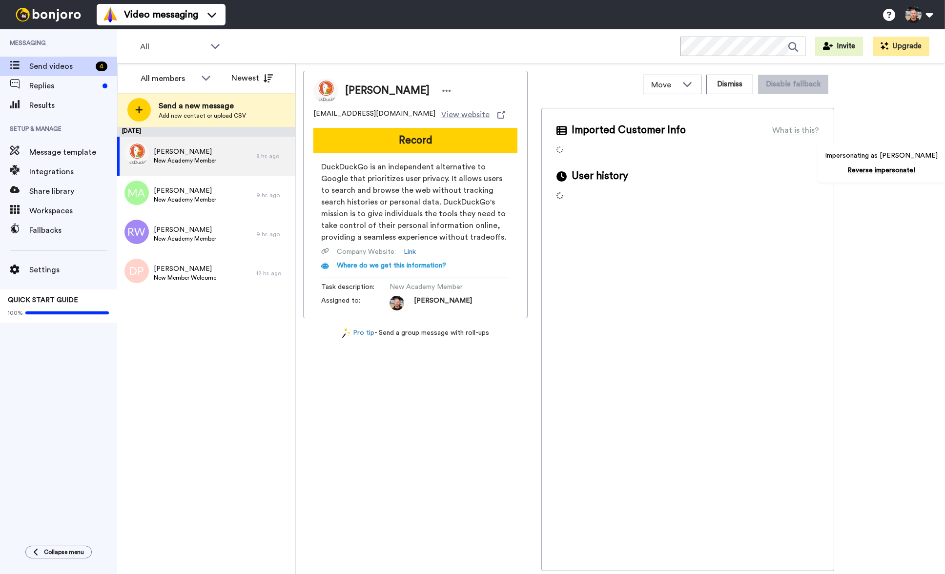 The width and height of the screenshot is (945, 574). Describe the element at coordinates (61, 66) in the screenshot. I see `span: Send videos` at that location.